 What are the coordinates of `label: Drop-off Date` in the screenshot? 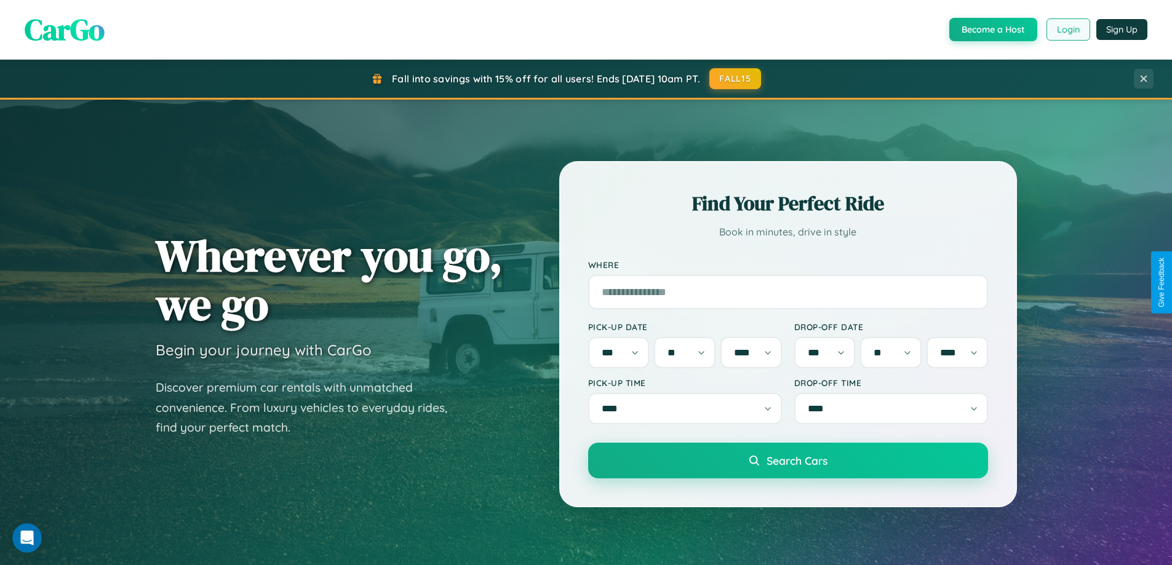 It's located at (891, 327).